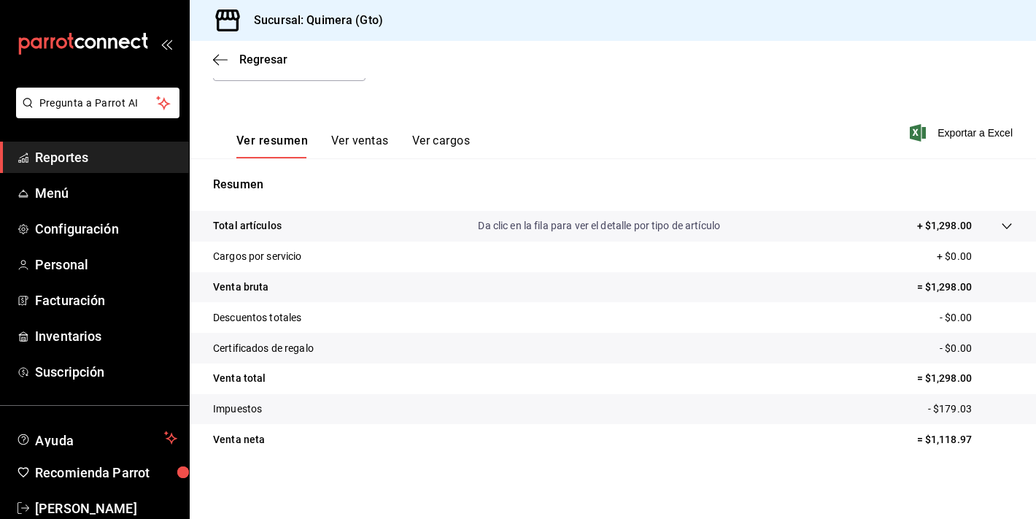 The width and height of the screenshot is (1036, 519). What do you see at coordinates (98, 103) in the screenshot?
I see `button: Pregunta a Parrot AI` at bounding box center [98, 103].